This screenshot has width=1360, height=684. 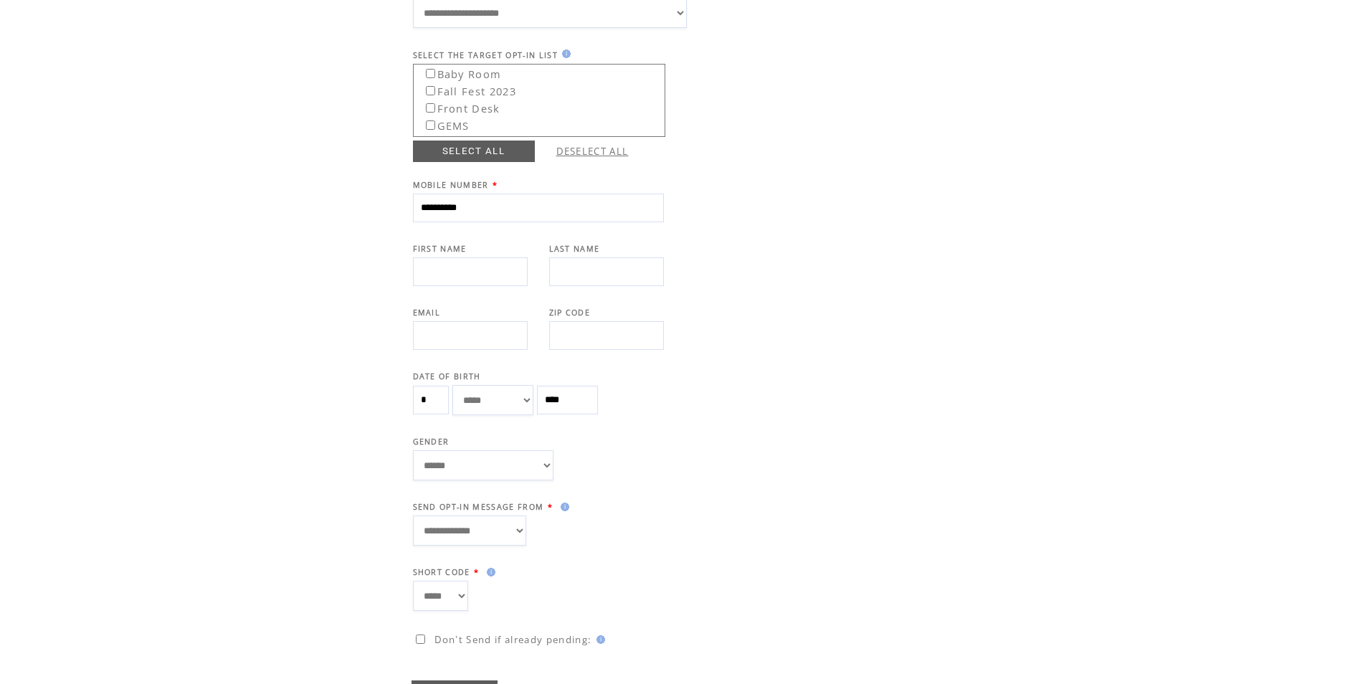 I want to click on label: GEMS, so click(x=442, y=123).